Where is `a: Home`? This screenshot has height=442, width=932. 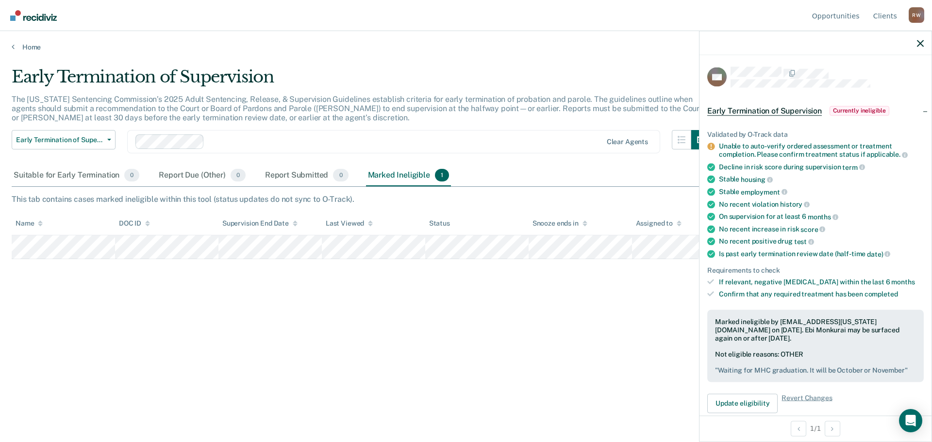
a: Home is located at coordinates (466, 47).